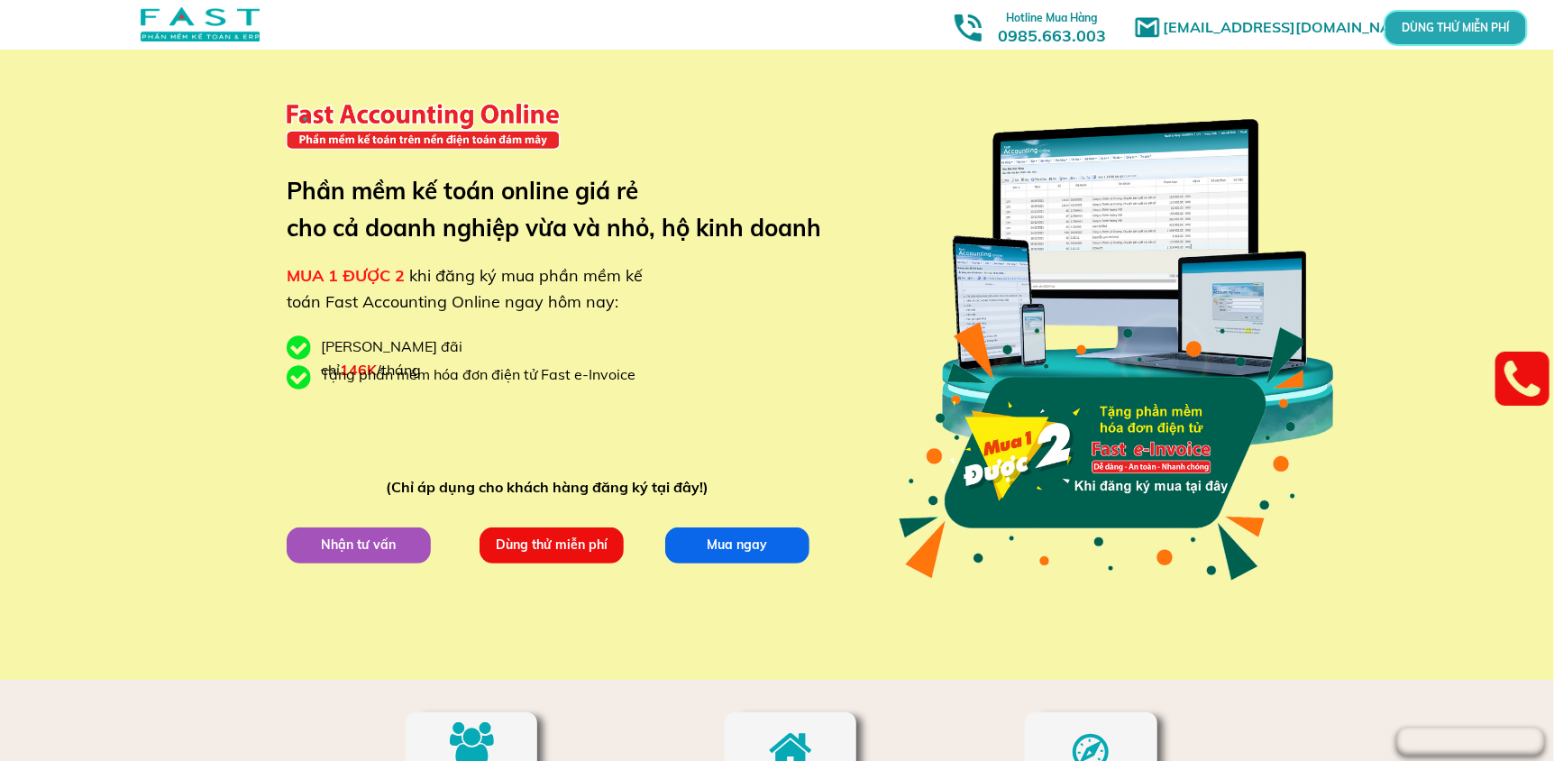  Describe the element at coordinates (358, 370) in the screenshot. I see `span: 146K` at that location.